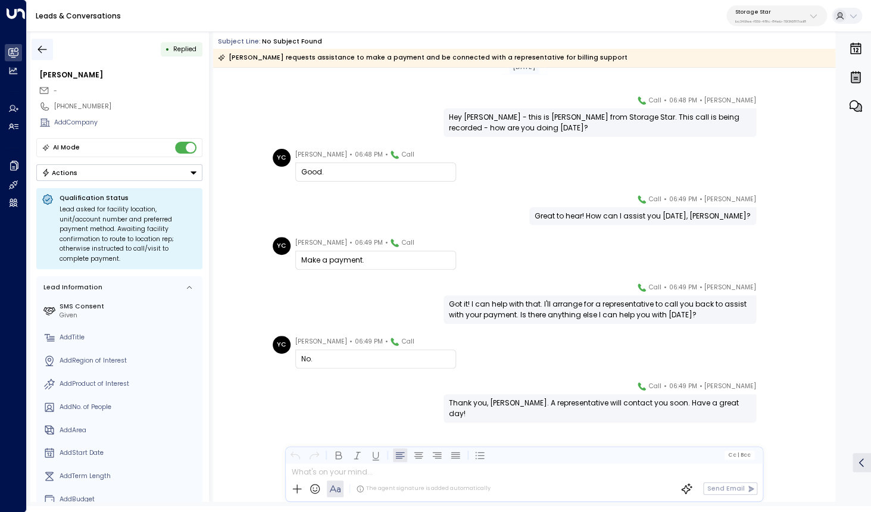  What do you see at coordinates (60, 173) in the screenshot?
I see `div: Actions` at bounding box center [60, 173].